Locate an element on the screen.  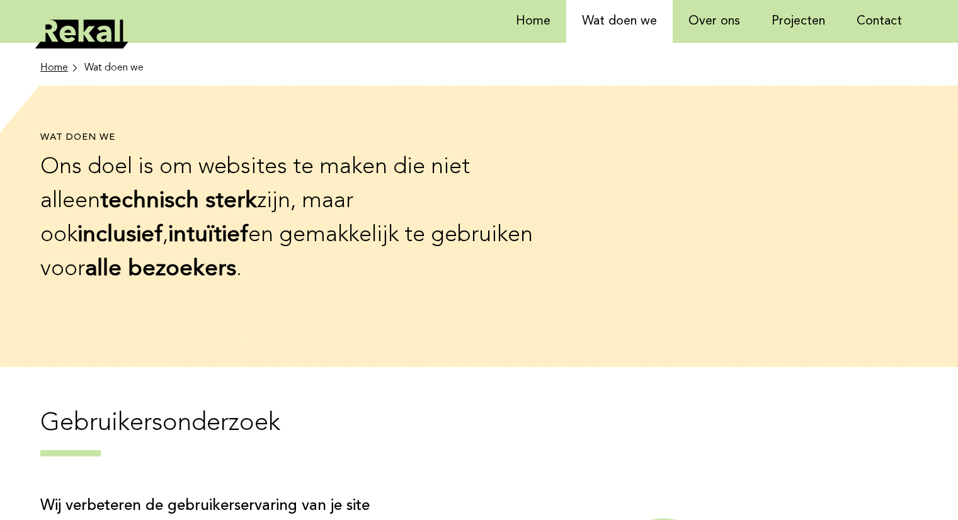
b: alle bezoekers is located at coordinates (161, 269).